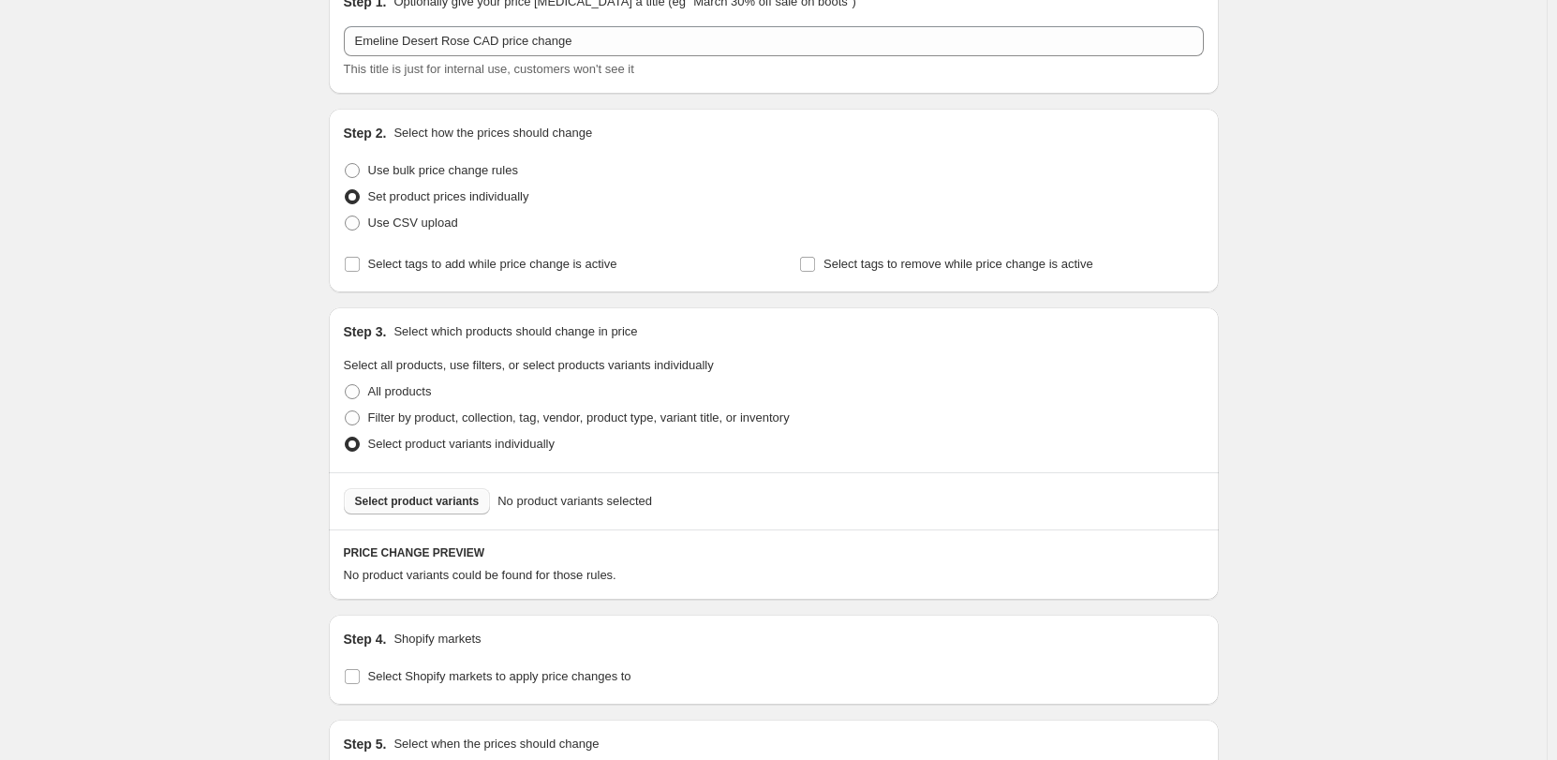 This screenshot has height=760, width=1557. I want to click on span: No product variants could be found for those rules., so click(480, 574).